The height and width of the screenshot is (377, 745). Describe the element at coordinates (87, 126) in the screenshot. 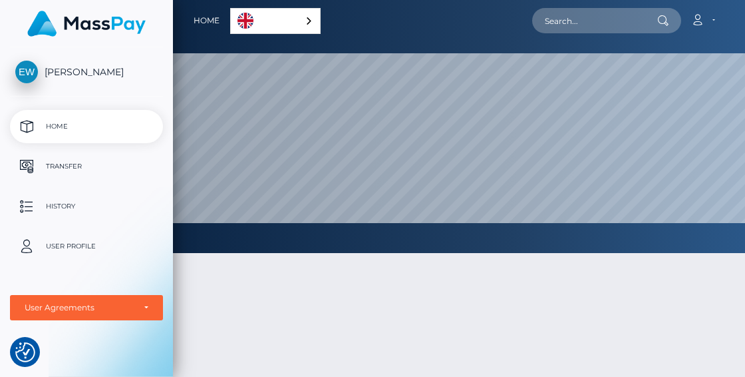

I see `p: Home` at that location.